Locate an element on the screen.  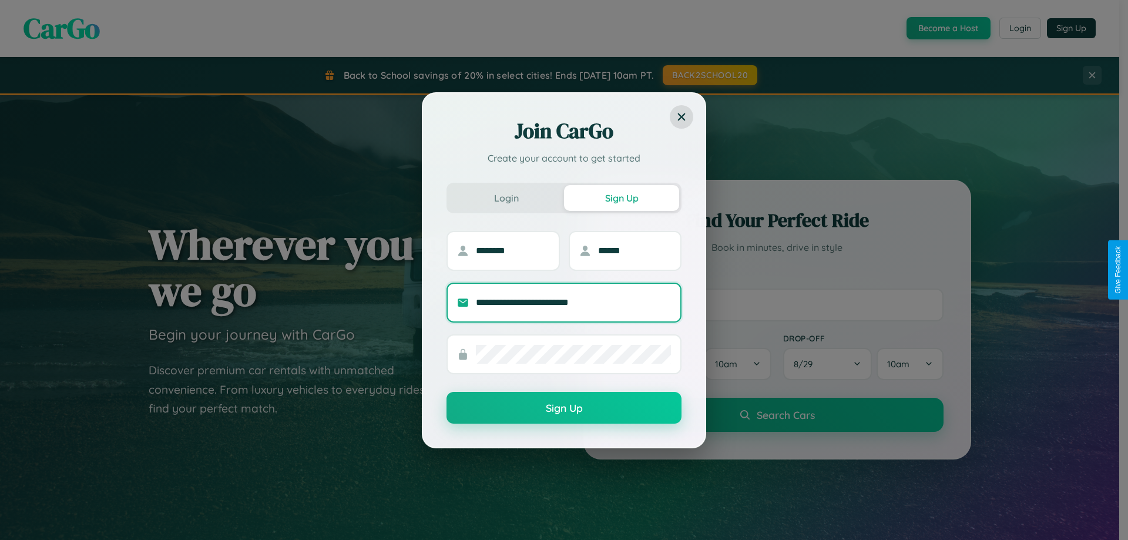
div: Give Feedback is located at coordinates (1118, 270).